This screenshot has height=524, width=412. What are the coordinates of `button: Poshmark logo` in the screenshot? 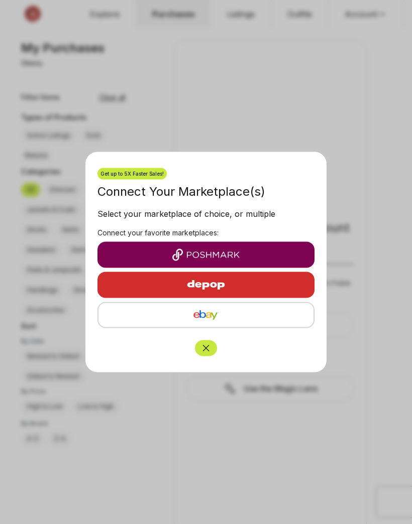 It's located at (206, 255).